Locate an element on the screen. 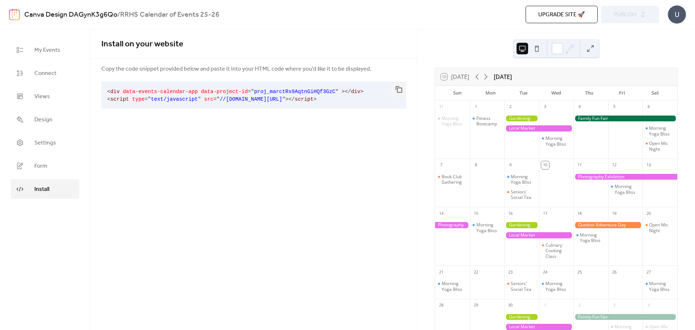  span: Views is located at coordinates (42, 97).